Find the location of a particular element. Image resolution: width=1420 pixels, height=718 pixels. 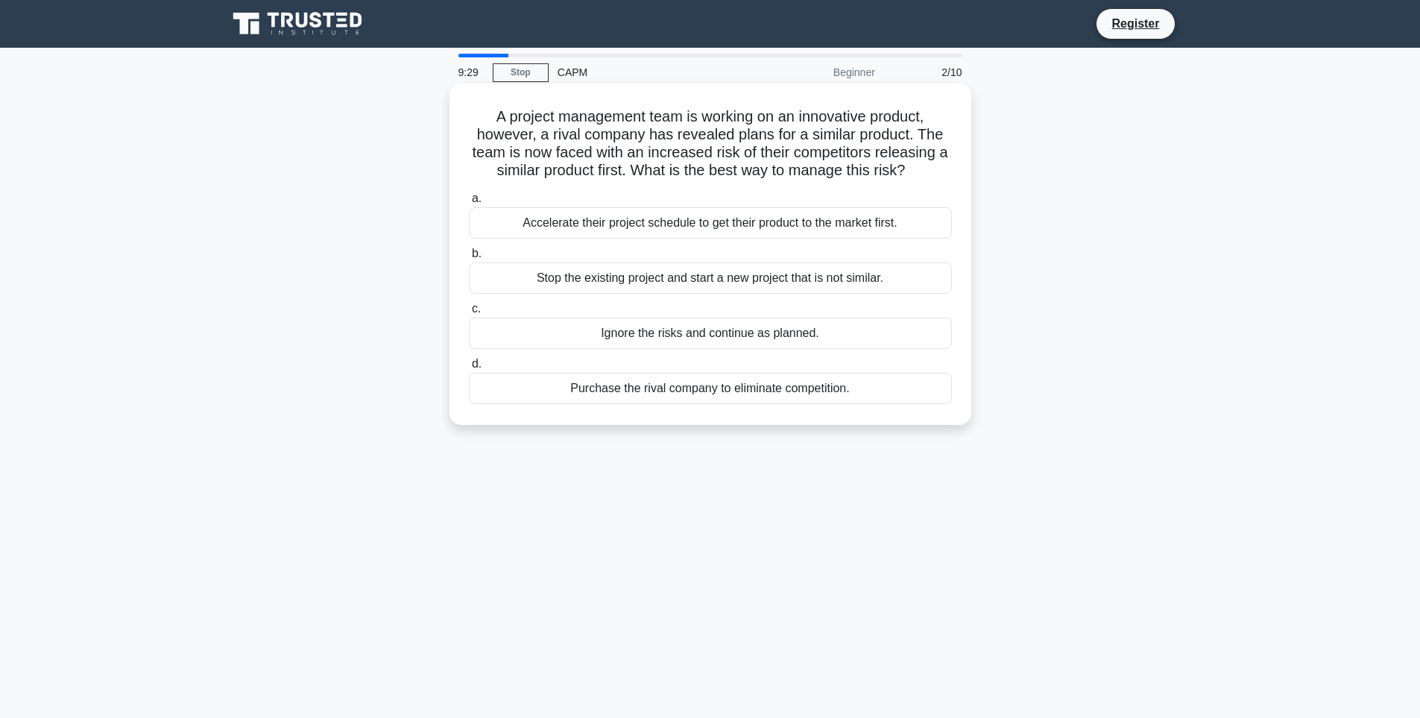

div: CAPM is located at coordinates (651, 72).